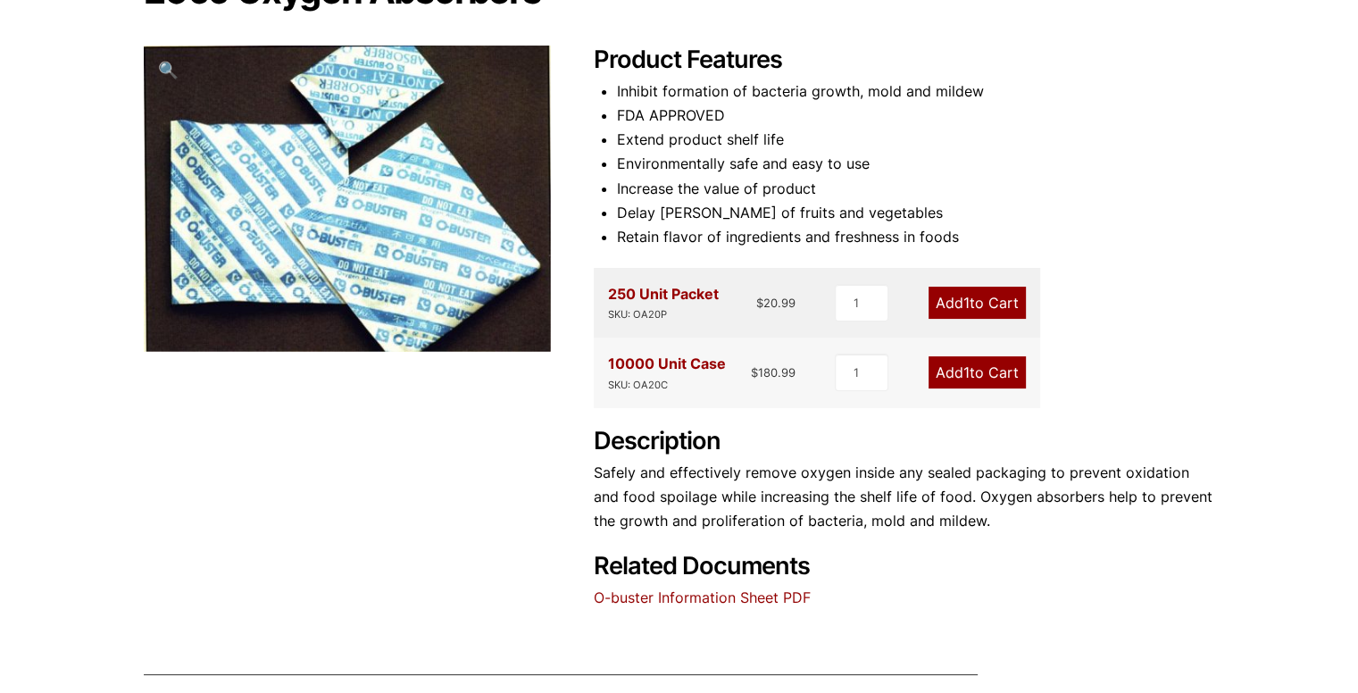 The image size is (1358, 693). Describe the element at coordinates (905, 497) in the screenshot. I see `p: Safely and effectively remove oxygen inside any sealed packaging to prevent oxidation and food sp...` at that location.